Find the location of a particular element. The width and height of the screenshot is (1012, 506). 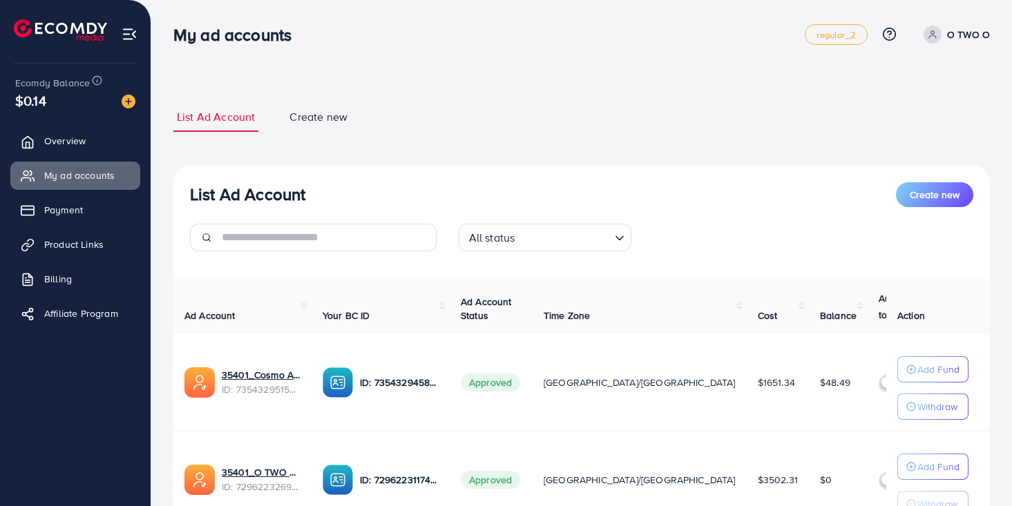

a: regular_2 is located at coordinates (836, 35).